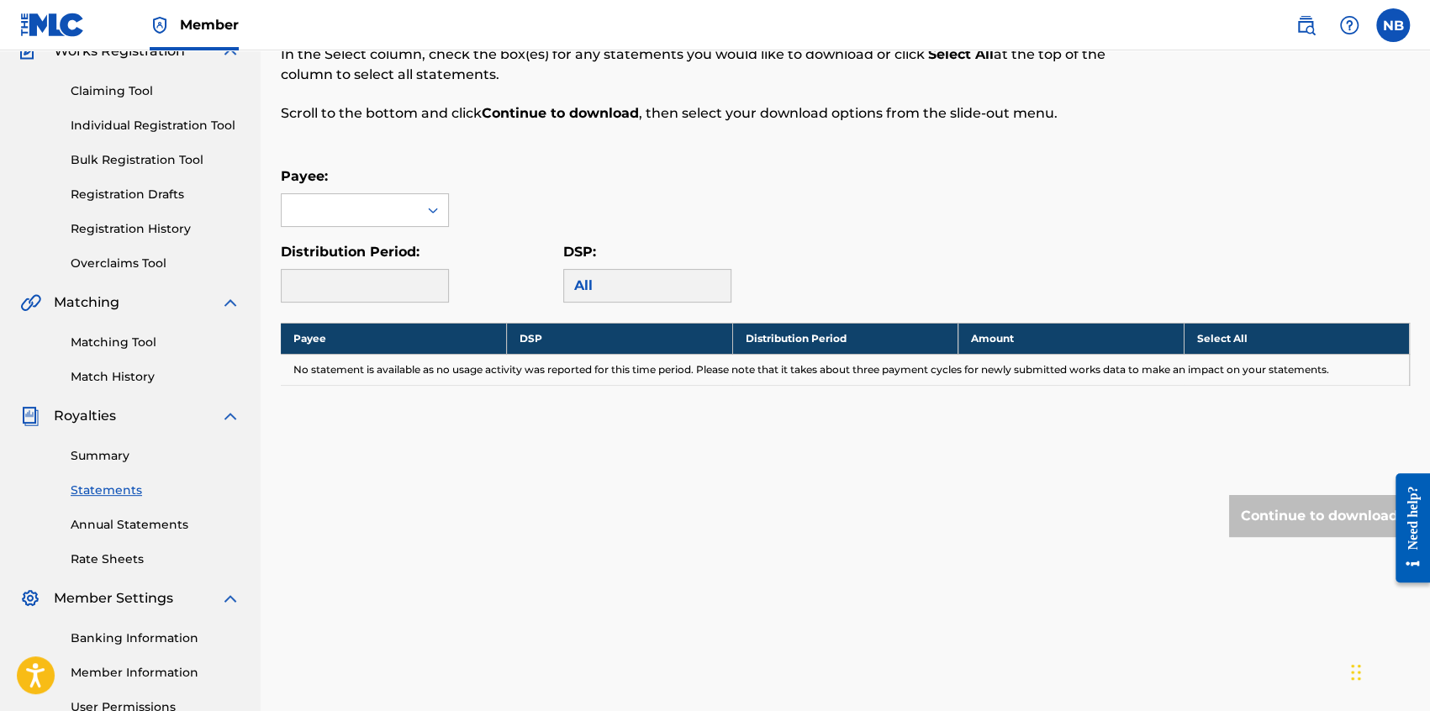 This screenshot has height=711, width=1430. What do you see at coordinates (156, 194) in the screenshot?
I see `a: Registration Drafts` at bounding box center [156, 194].